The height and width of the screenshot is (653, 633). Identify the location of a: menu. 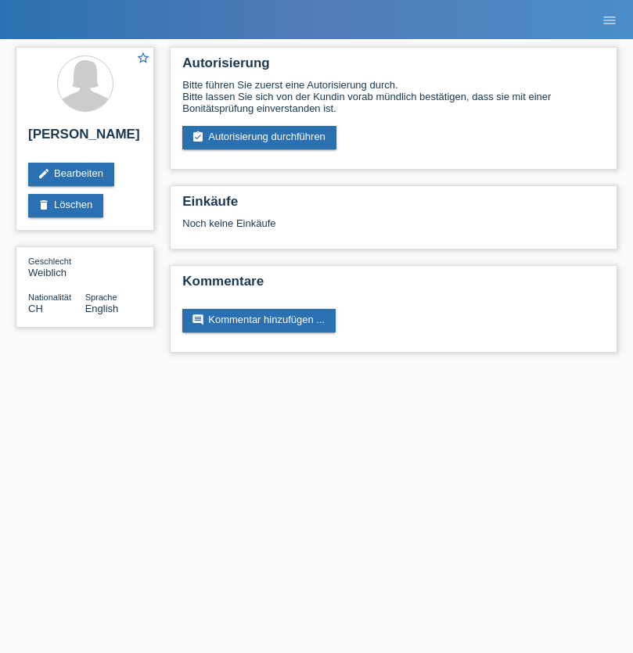
(609, 20).